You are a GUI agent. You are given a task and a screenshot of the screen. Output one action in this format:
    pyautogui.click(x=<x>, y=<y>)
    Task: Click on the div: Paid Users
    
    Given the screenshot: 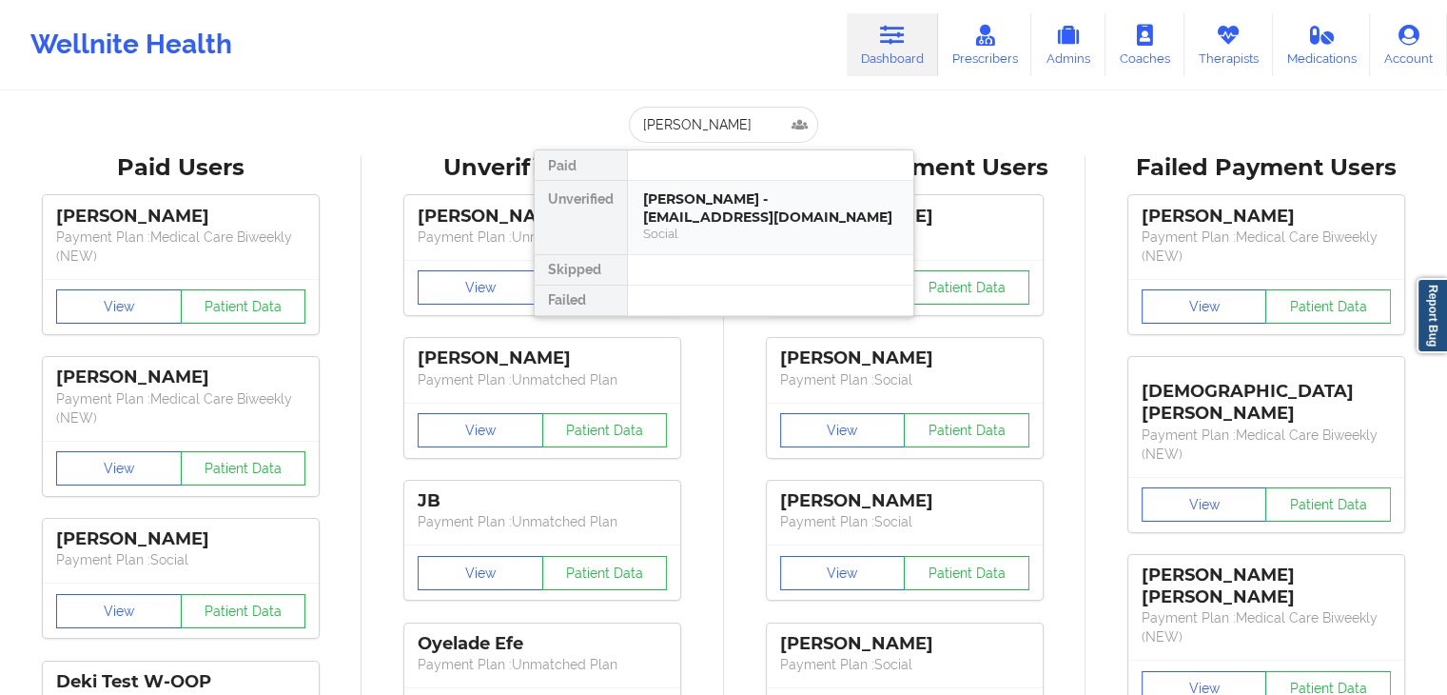 What is the action you would take?
    pyautogui.click(x=181, y=167)
    